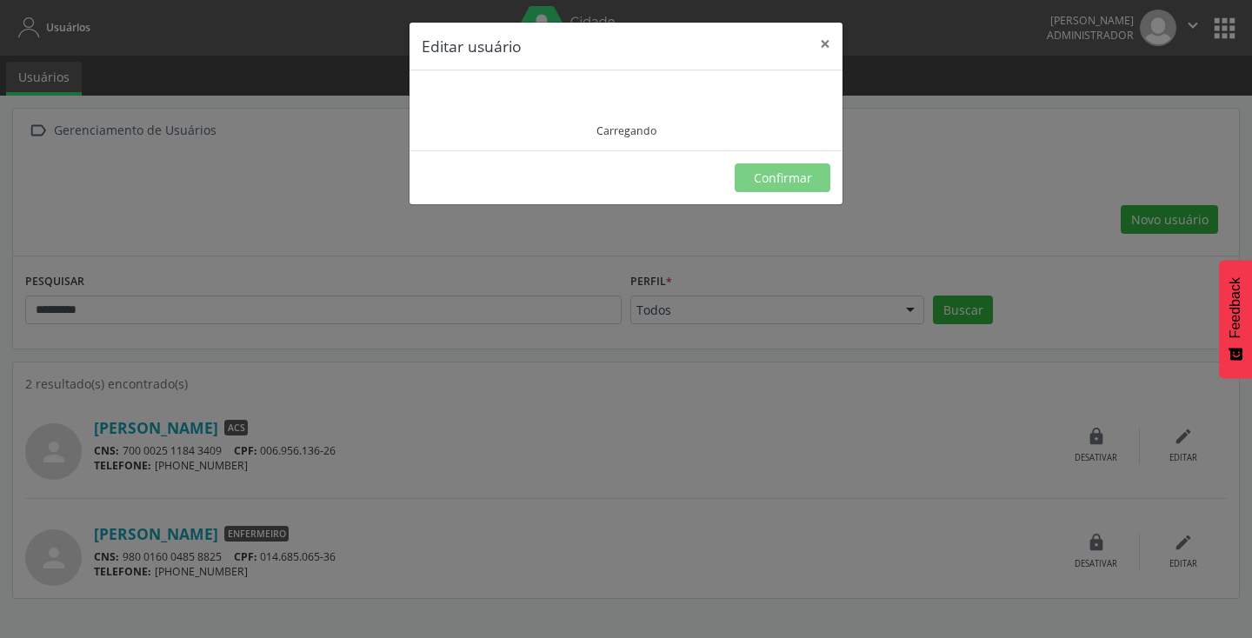 Image resolution: width=1252 pixels, height=638 pixels. Describe the element at coordinates (783, 178) in the screenshot. I see `button: Confirmar` at that location.